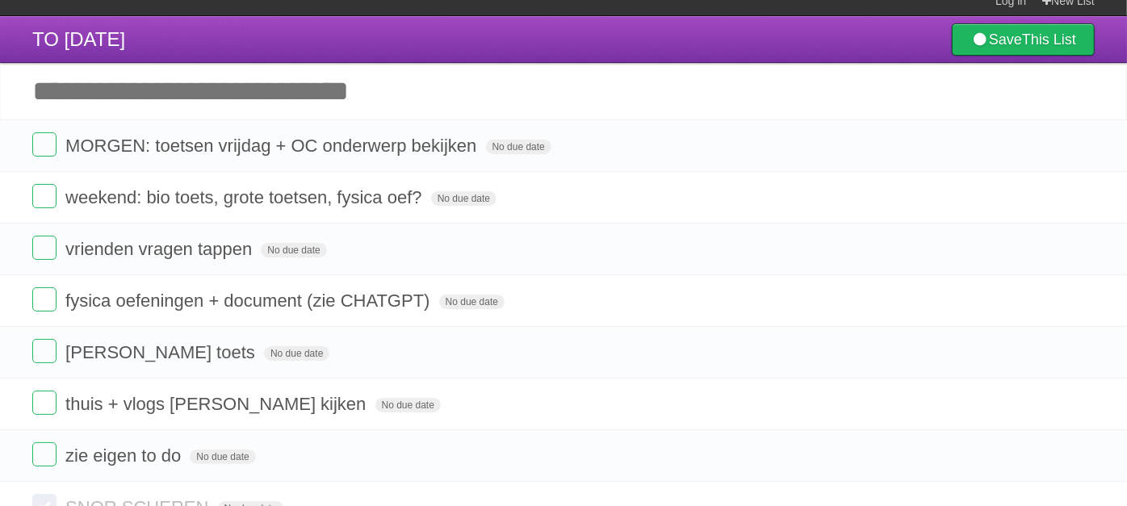 The width and height of the screenshot is (1127, 506). What do you see at coordinates (161, 249) in the screenshot?
I see `span: vrienden vragen tappen` at bounding box center [161, 249].